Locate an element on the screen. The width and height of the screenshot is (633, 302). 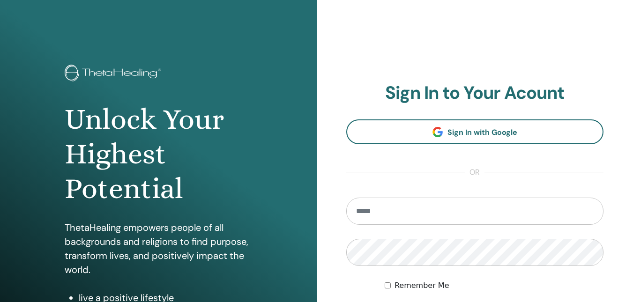
a: Sign In with Google is located at coordinates (475, 132).